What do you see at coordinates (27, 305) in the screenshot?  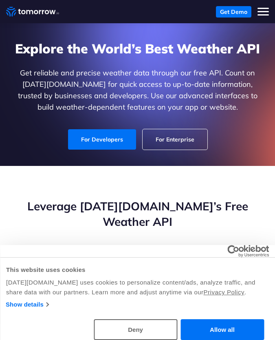 I see `a: Show details` at bounding box center [27, 305].